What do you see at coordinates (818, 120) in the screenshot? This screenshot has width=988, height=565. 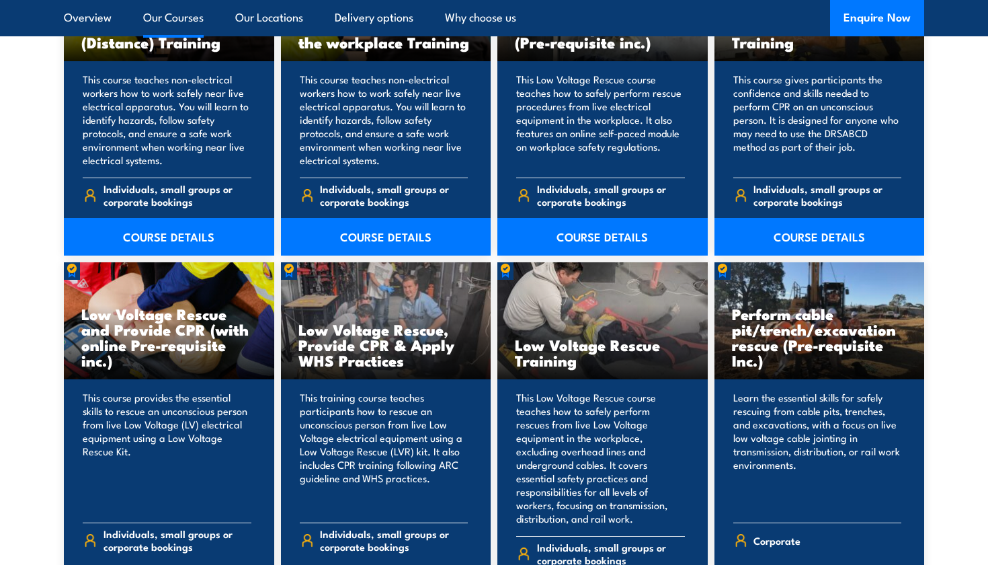 I see `p: This course gives participants the confidence and skills needed to perform CPR on an unconscious ...` at bounding box center [818, 120].